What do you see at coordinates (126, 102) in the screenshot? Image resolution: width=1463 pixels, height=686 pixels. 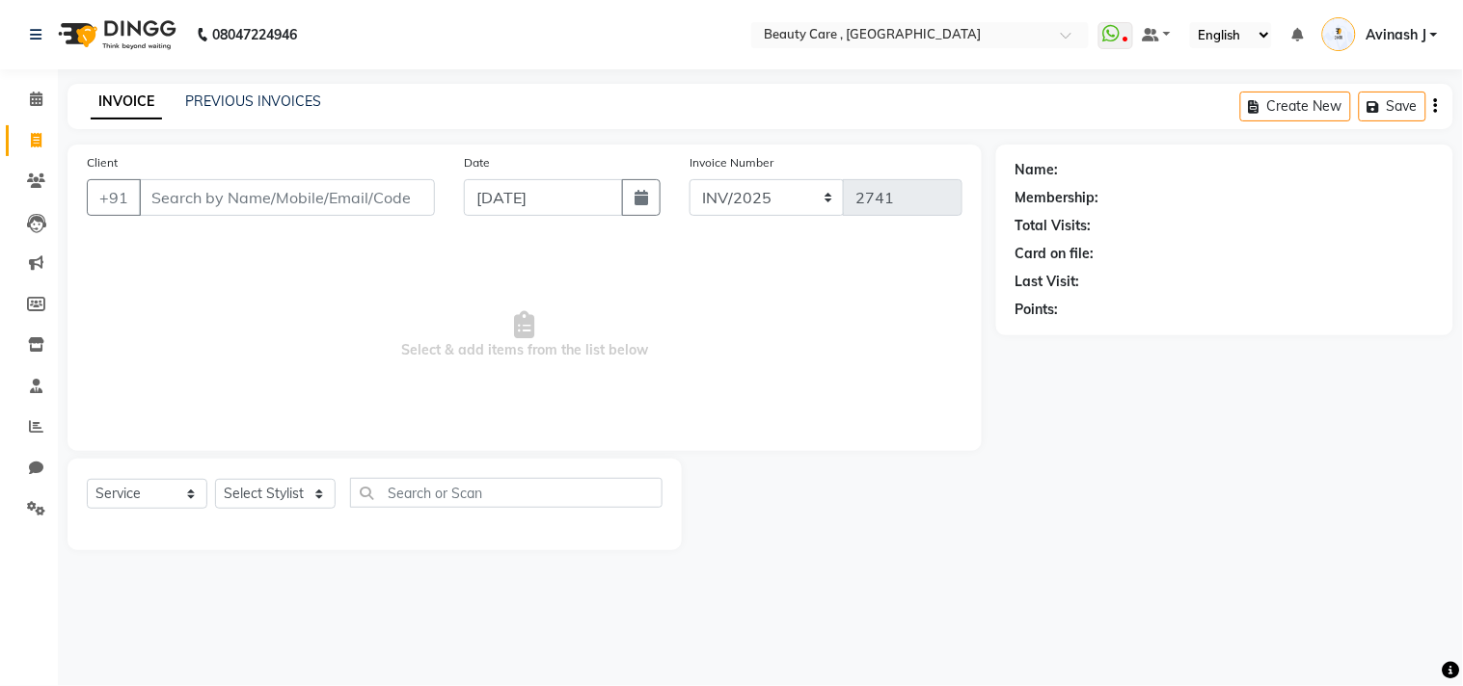 I see `a: INVOICE` at bounding box center [126, 102].